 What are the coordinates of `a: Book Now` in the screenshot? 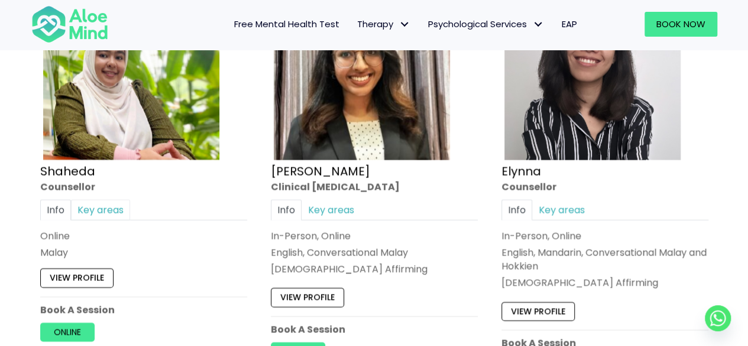 It's located at (681, 24).